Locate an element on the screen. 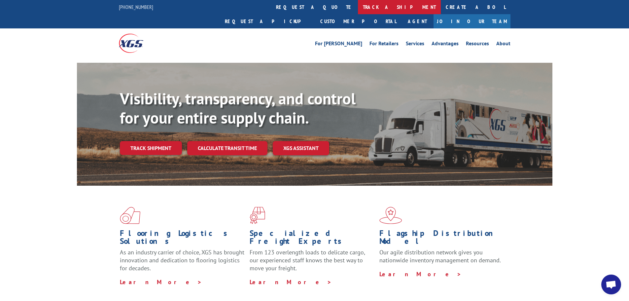  a: Customer Portal is located at coordinates (358, 21).